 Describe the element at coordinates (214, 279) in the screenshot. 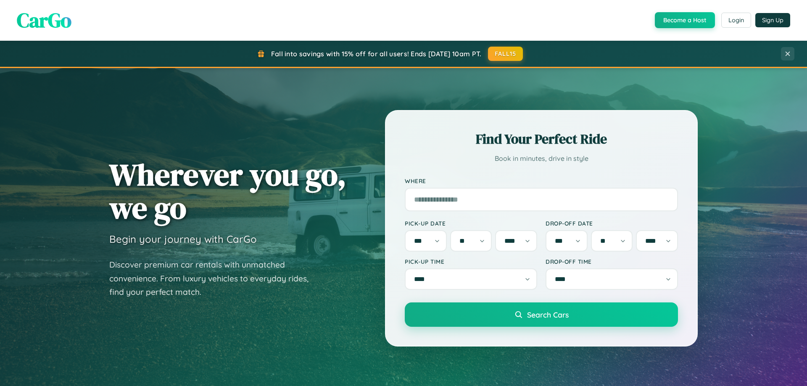

I see `p: Discover premium car rentals with unmatched convenience. From luxury vehicles to everyday rides, ...` at that location.